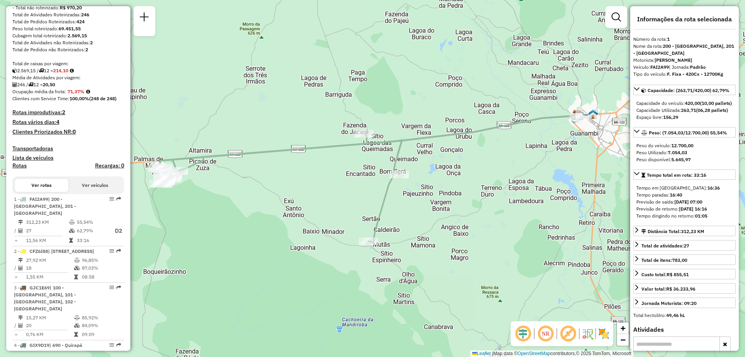 The image size is (745, 357). Describe the element at coordinates (665, 145) in the screenshot. I see `span: Peso do veículo:` at that location.